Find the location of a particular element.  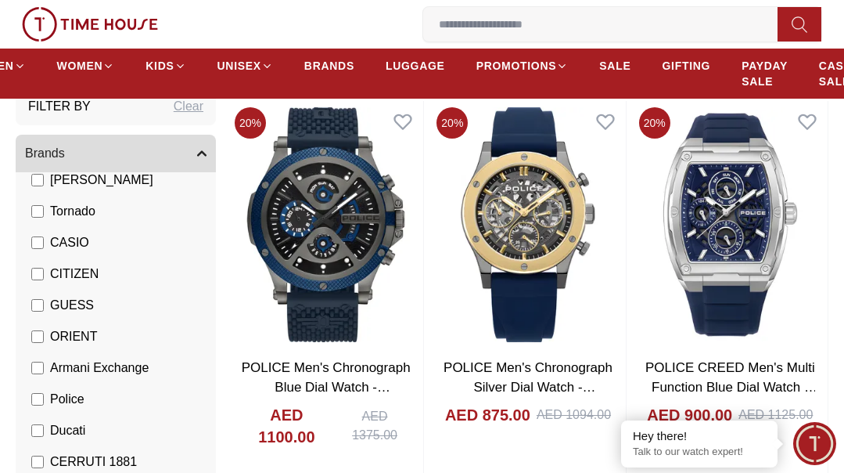

a: PAYDAY SALE is located at coordinates (765, 74).